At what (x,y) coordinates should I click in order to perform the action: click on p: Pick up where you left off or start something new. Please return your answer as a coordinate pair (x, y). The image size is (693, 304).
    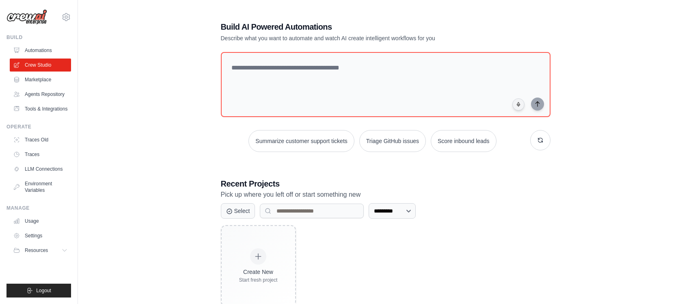
    Looking at the image, I should click on (385, 194).